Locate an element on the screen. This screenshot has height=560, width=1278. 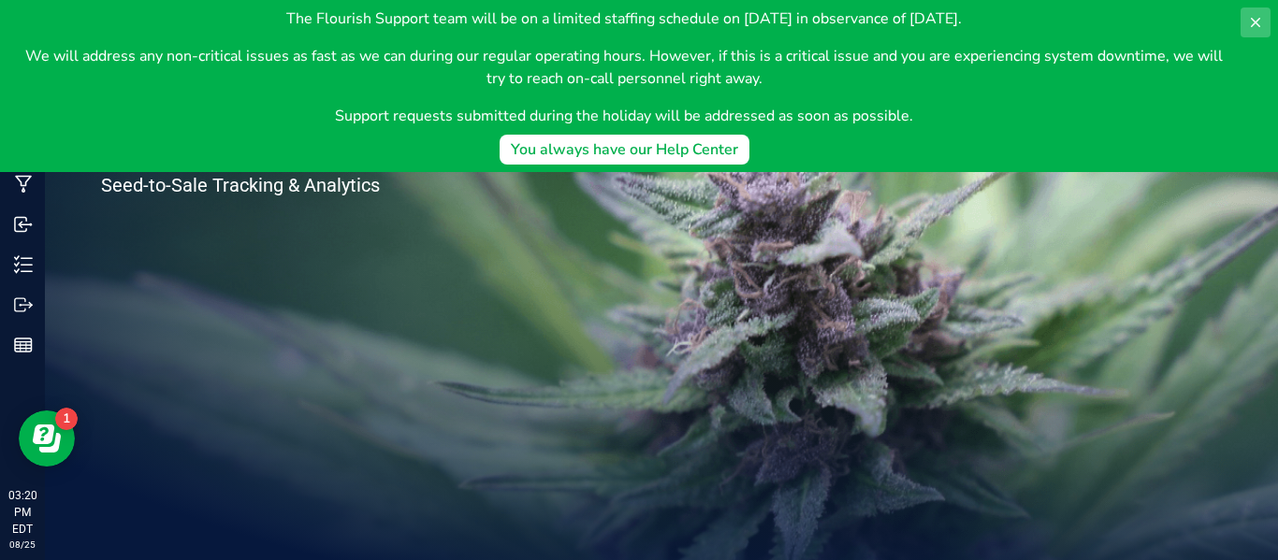
p: Support requests submitted during the holiday will be addressed as soon as possible. is located at coordinates (624, 116).